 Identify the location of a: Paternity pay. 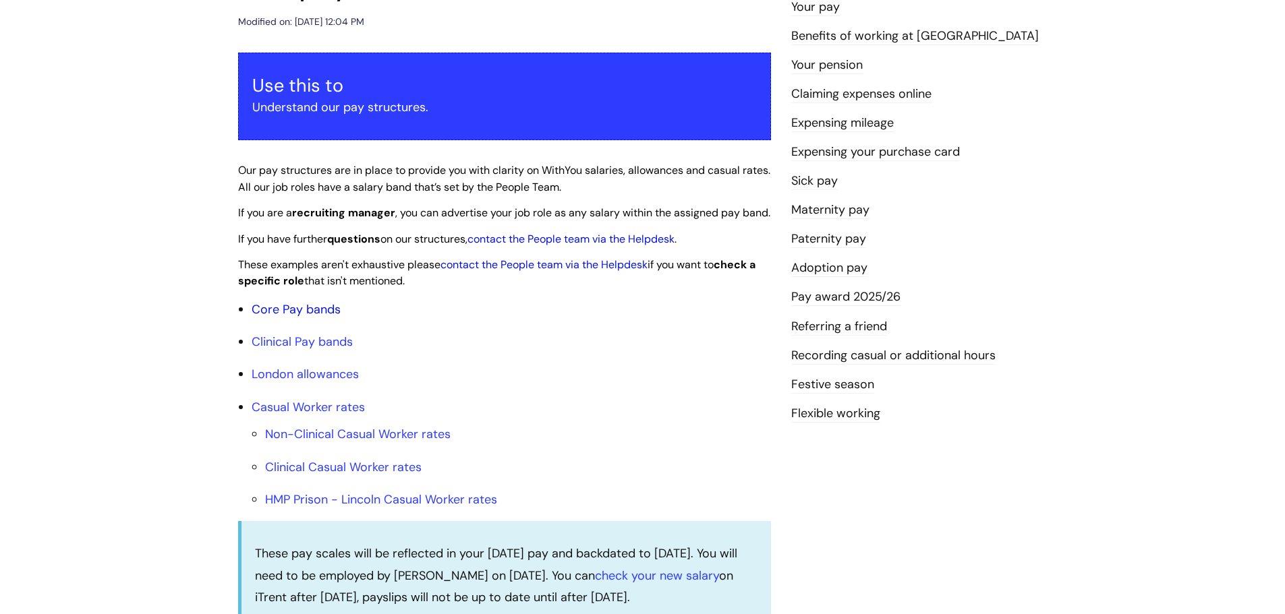
(828, 239).